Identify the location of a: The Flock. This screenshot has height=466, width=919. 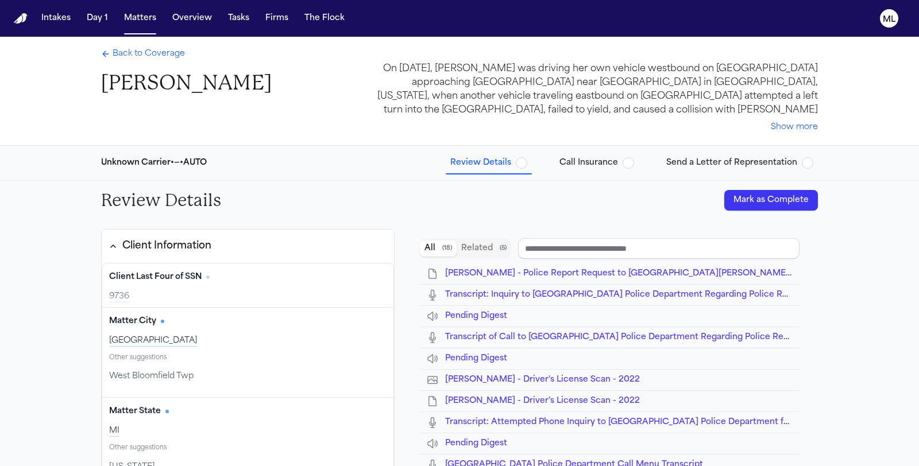
(325, 18).